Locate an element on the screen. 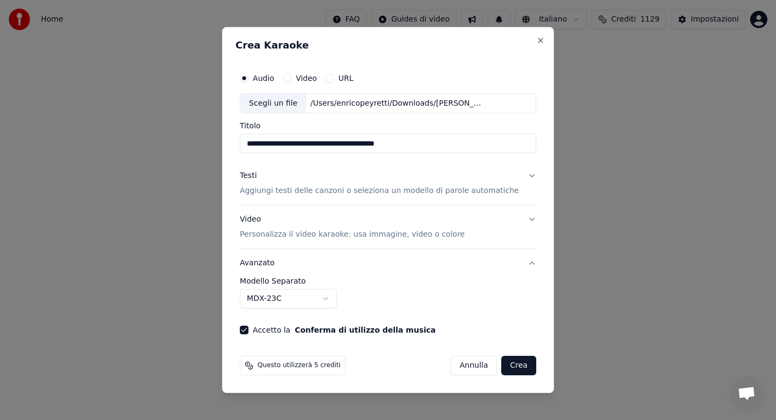 This screenshot has width=776, height=420. label: URL is located at coordinates (346, 78).